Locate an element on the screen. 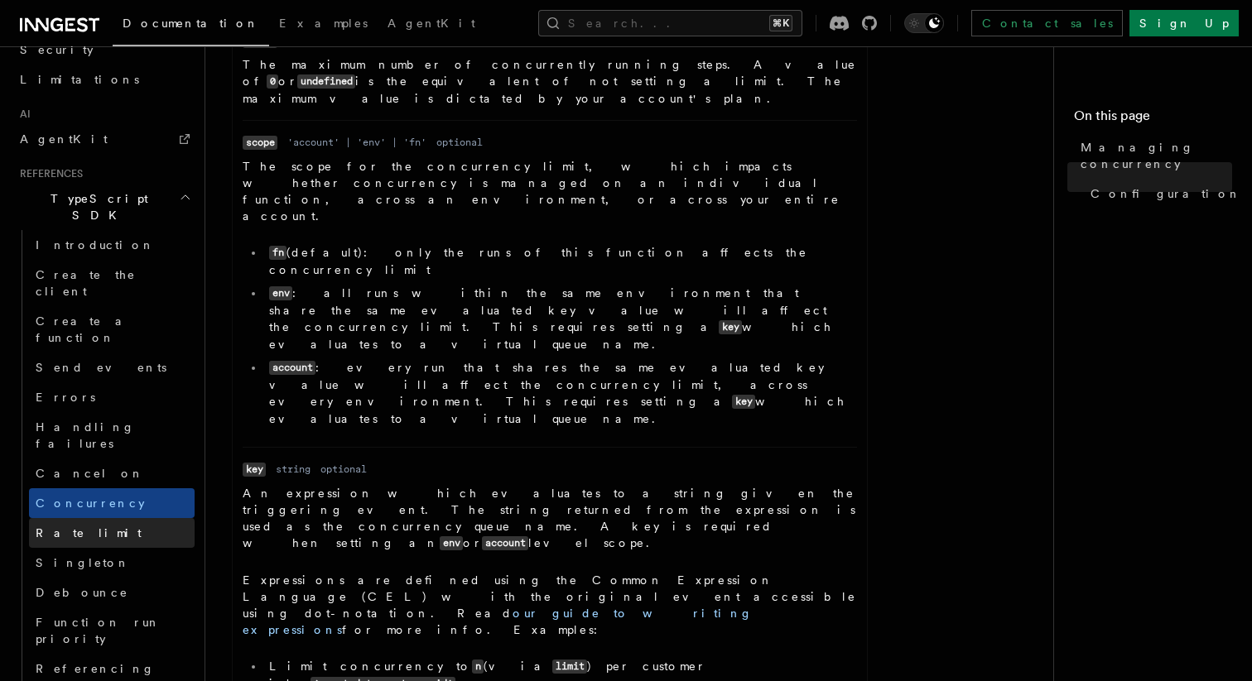 The image size is (1252, 681). a: Sign Up is located at coordinates (1184, 23).